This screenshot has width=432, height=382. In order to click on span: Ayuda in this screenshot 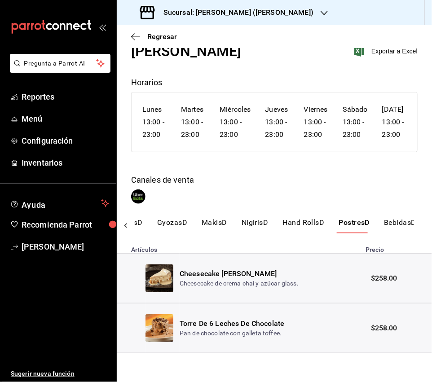, I will do `click(59, 203)`.